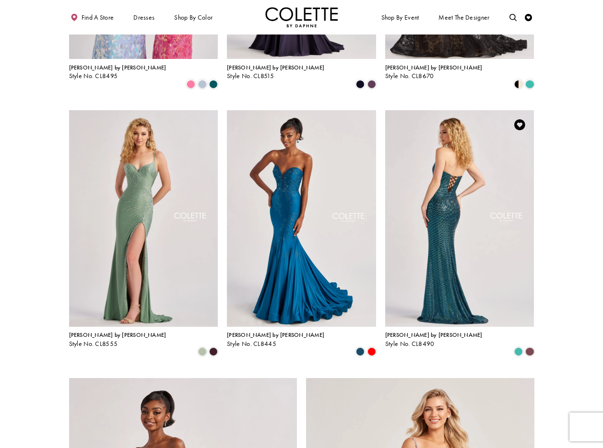 Image resolution: width=603 pixels, height=448 pixels. I want to click on div: Colette by Daphne Style No. CL8555, so click(118, 340).